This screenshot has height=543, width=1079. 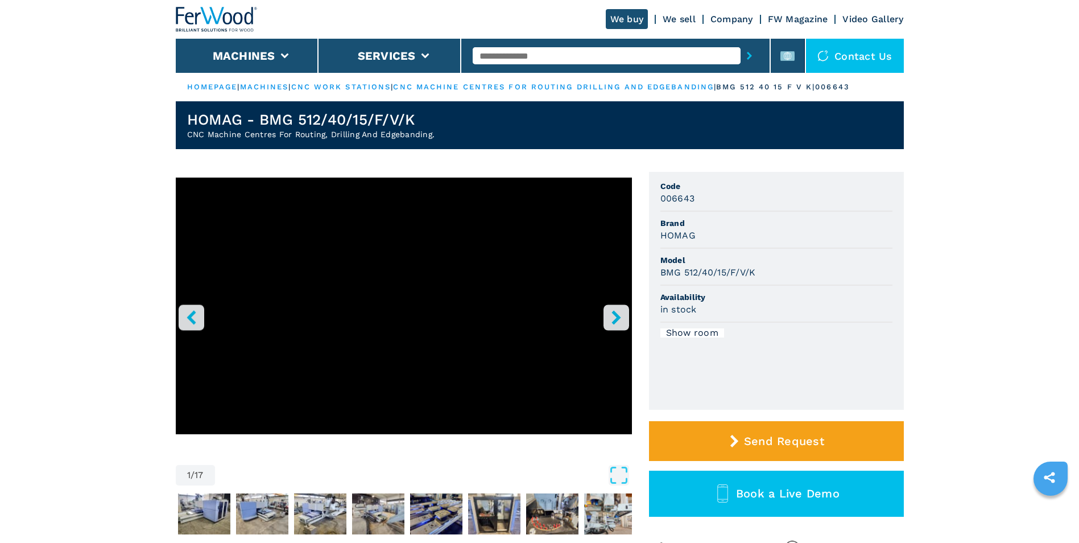 I want to click on a: machines, so click(x=265, y=86).